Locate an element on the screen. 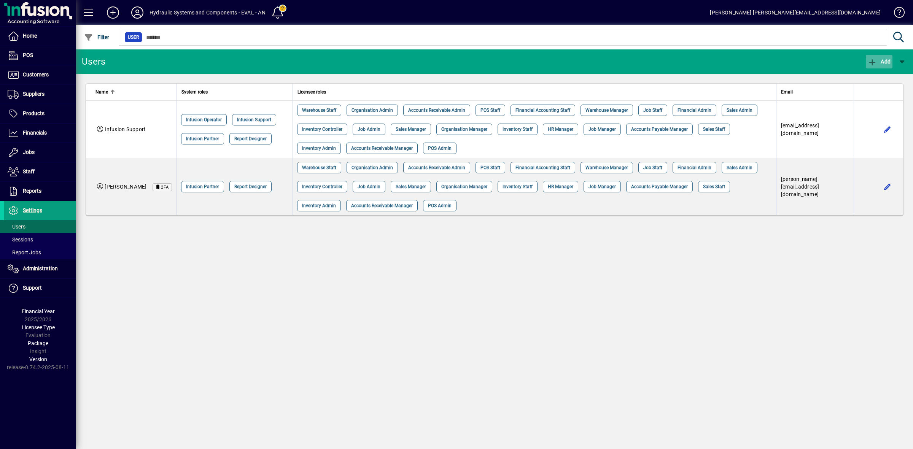  span: Administration is located at coordinates (40, 269).